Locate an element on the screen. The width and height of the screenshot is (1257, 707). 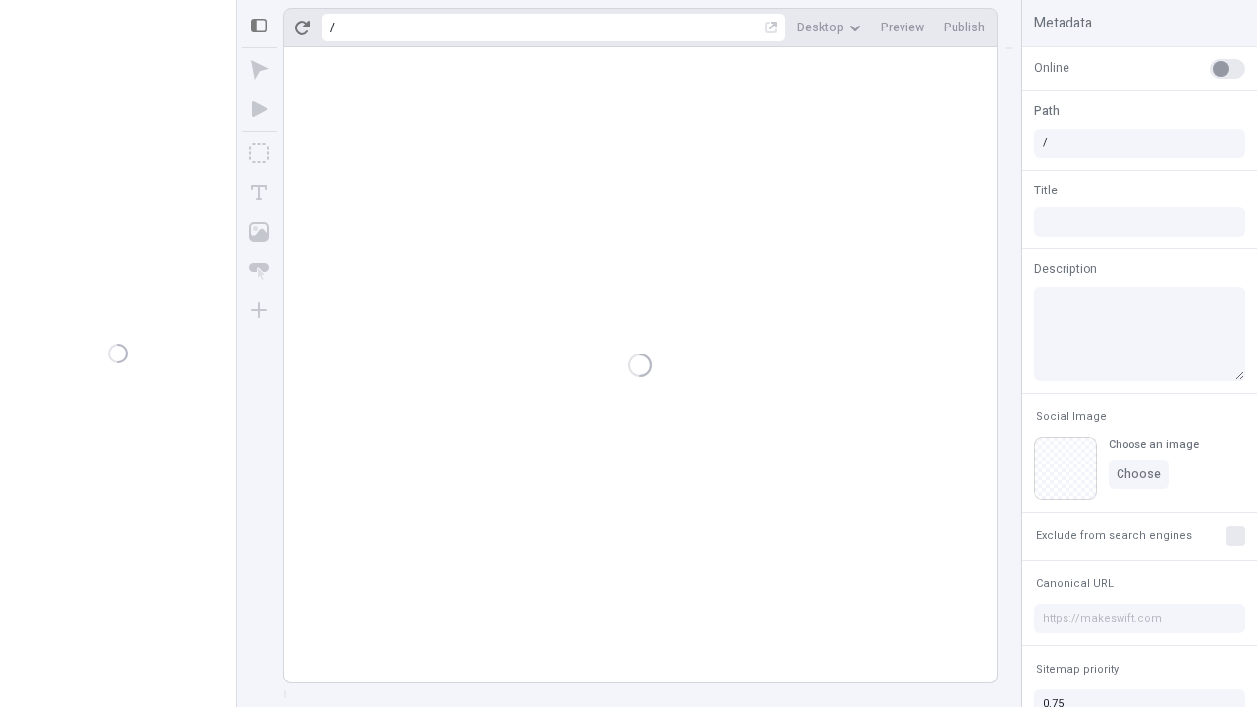
span: Sitemap priority is located at coordinates (1078, 669).